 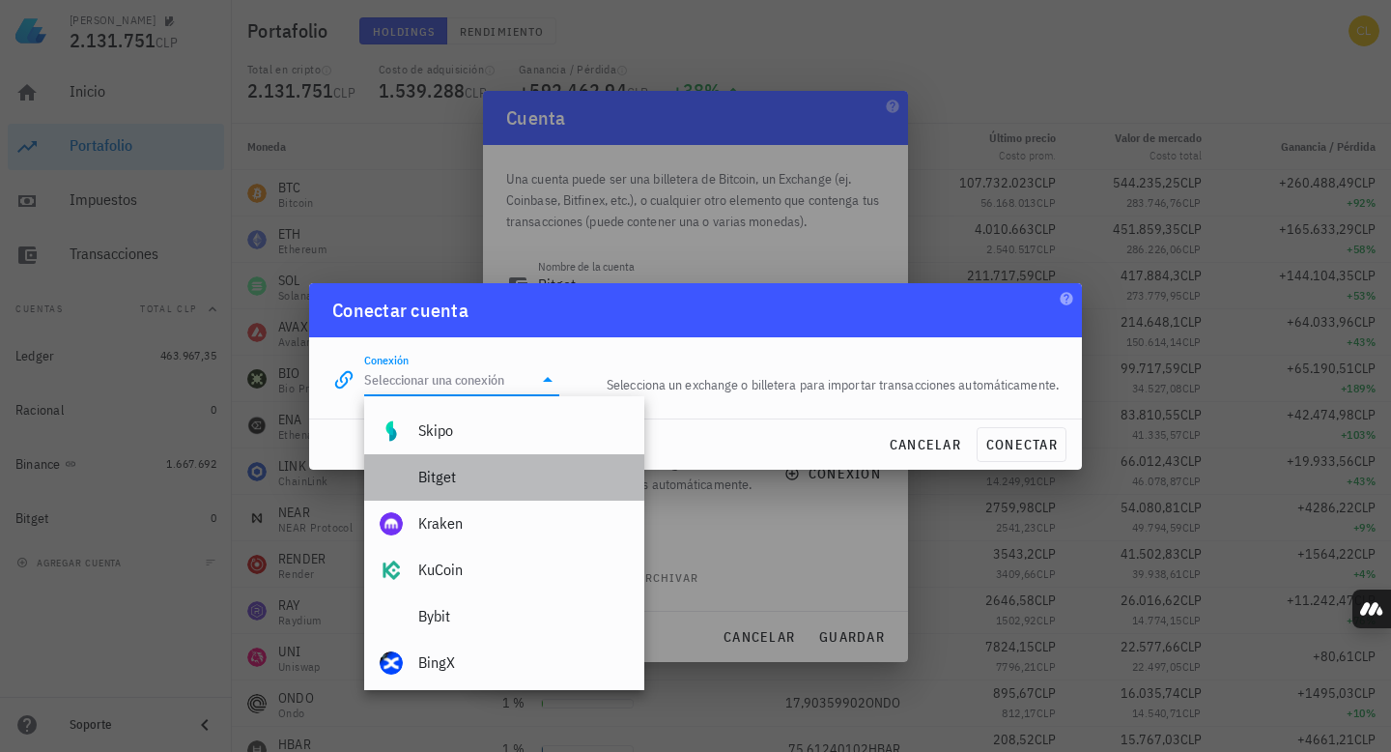 What do you see at coordinates (400, 310) in the screenshot?
I see `div: Conectar cuenta` at bounding box center [400, 310].